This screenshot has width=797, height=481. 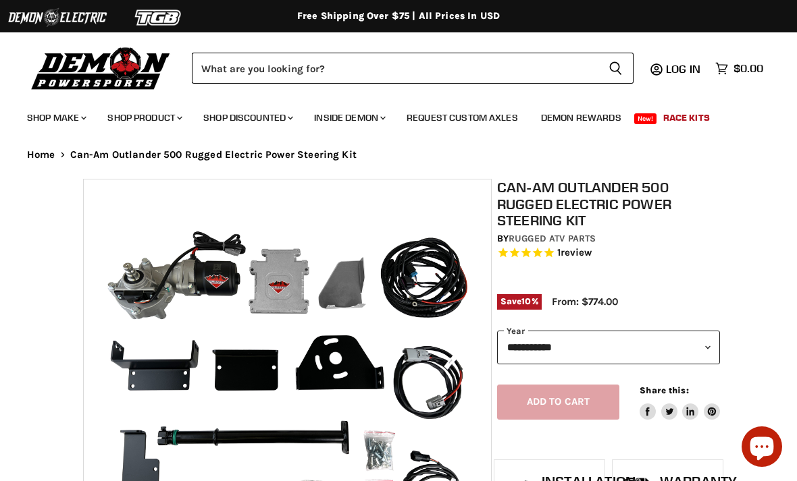 I want to click on img: Demon Electric Logo 2, so click(x=57, y=18).